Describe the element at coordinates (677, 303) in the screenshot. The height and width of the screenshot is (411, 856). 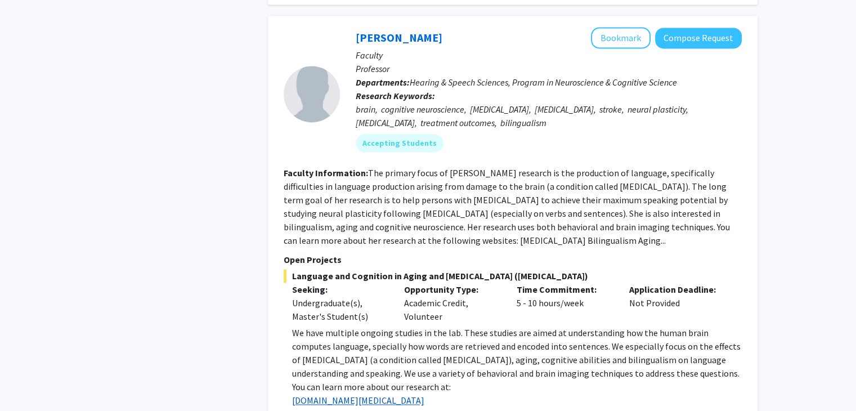
I see `div: Not Provided` at that location.